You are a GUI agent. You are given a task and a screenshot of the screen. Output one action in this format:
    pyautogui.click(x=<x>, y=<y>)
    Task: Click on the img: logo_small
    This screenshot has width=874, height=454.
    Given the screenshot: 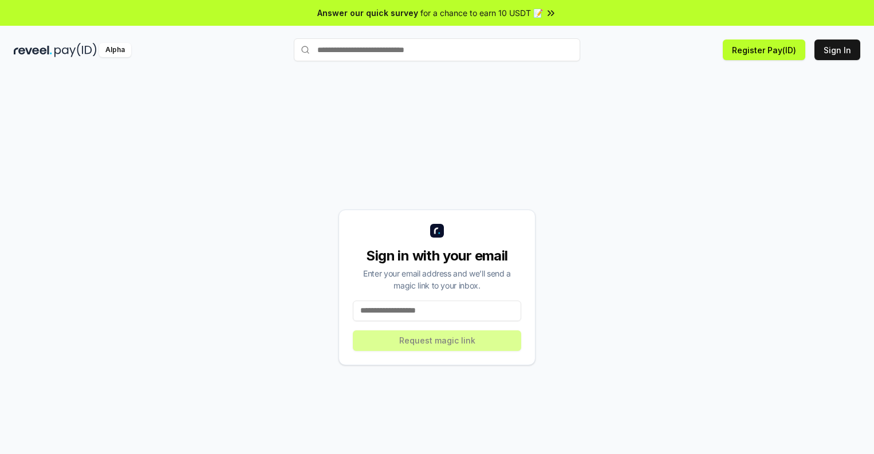 What is the action you would take?
    pyautogui.click(x=437, y=231)
    